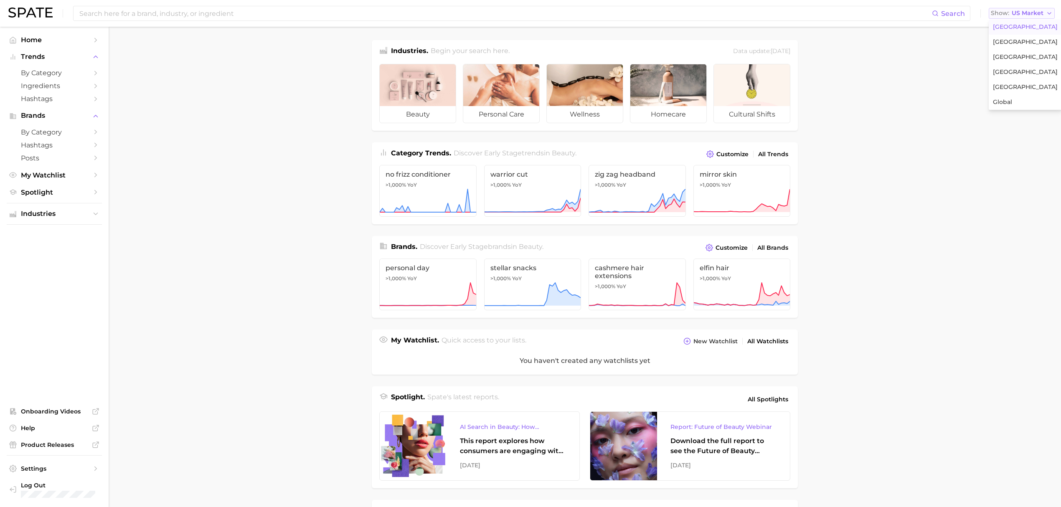 The height and width of the screenshot is (507, 1061). What do you see at coordinates (742, 268) in the screenshot?
I see `span: elfin hair` at bounding box center [742, 268].